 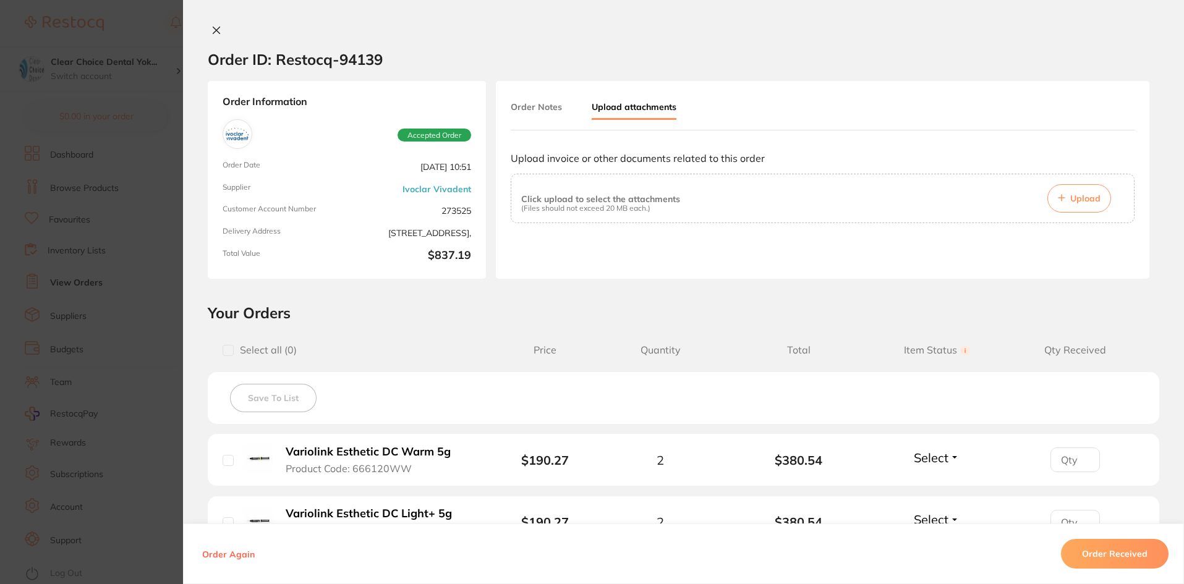 What do you see at coordinates (282, 257) in the screenshot?
I see `span: Total Value` at bounding box center [282, 257].